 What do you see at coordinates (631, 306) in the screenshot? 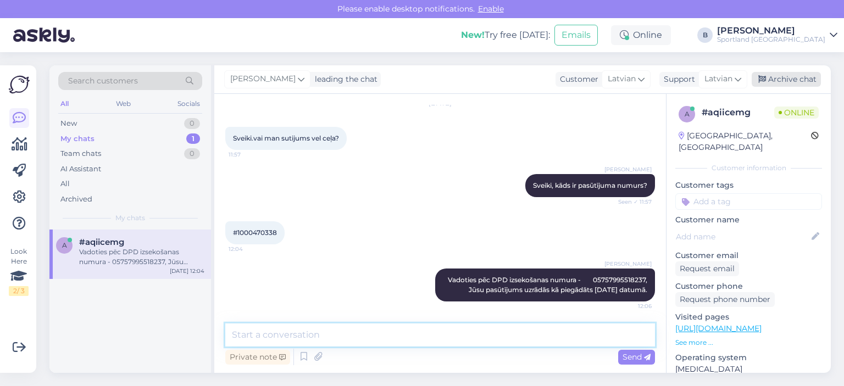
I see `span: 12:06` at bounding box center [631, 306].